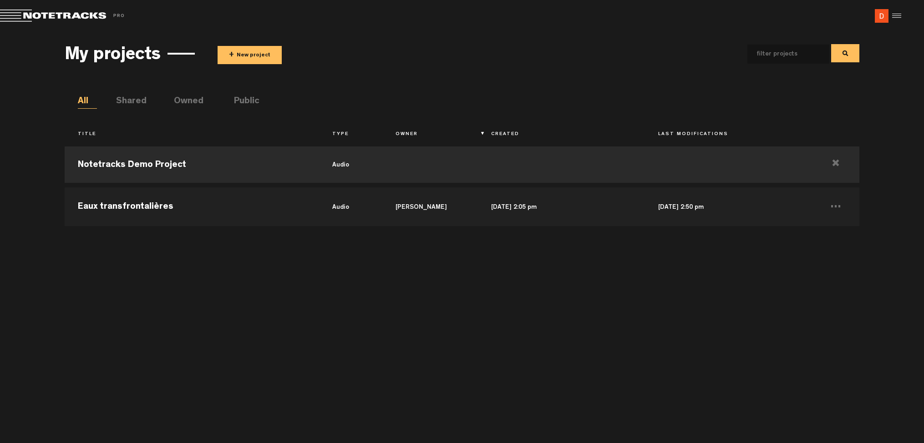 Image resolution: width=924 pixels, height=443 pixels. What do you see at coordinates (192, 165) in the screenshot?
I see `td: Notetracks Demo Project` at bounding box center [192, 165].